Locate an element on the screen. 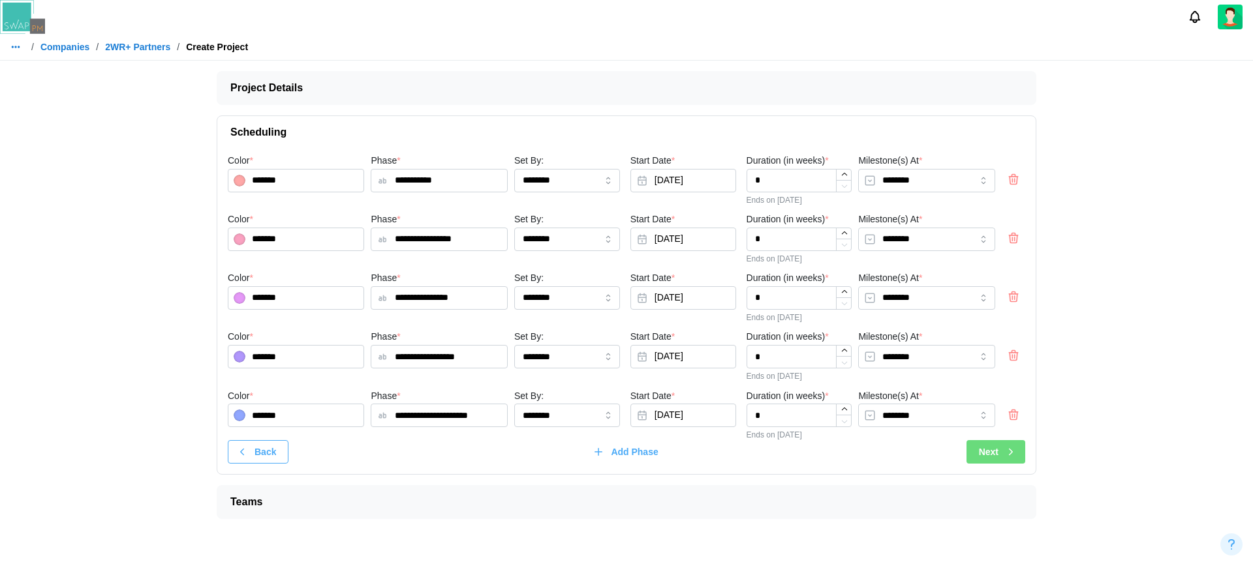 The image size is (1253, 562). span: Scheduling is located at coordinates (621, 132).